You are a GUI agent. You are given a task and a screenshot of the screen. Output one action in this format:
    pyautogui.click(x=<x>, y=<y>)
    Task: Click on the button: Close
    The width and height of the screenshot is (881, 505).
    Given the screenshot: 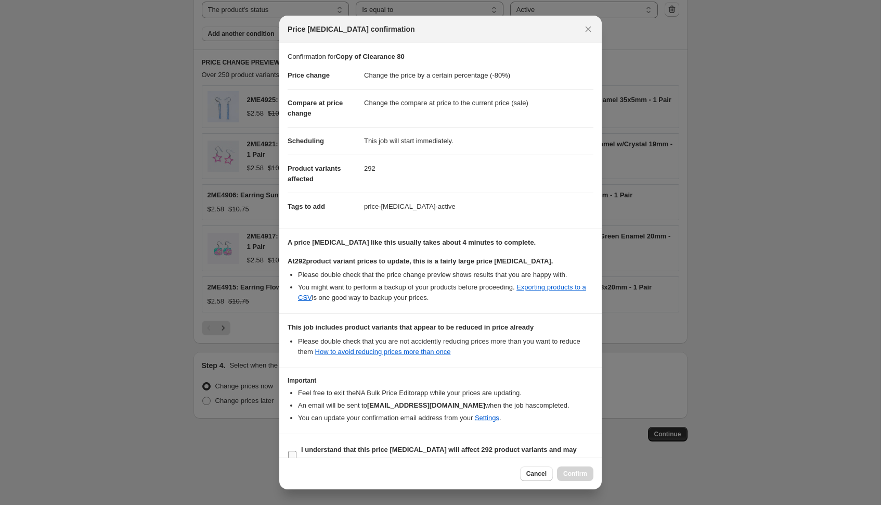 What is the action you would take?
    pyautogui.click(x=588, y=29)
    